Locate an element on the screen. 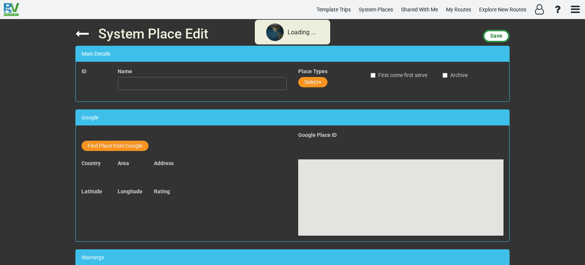 The height and width of the screenshot is (265, 585). label: Name is located at coordinates (125, 71).